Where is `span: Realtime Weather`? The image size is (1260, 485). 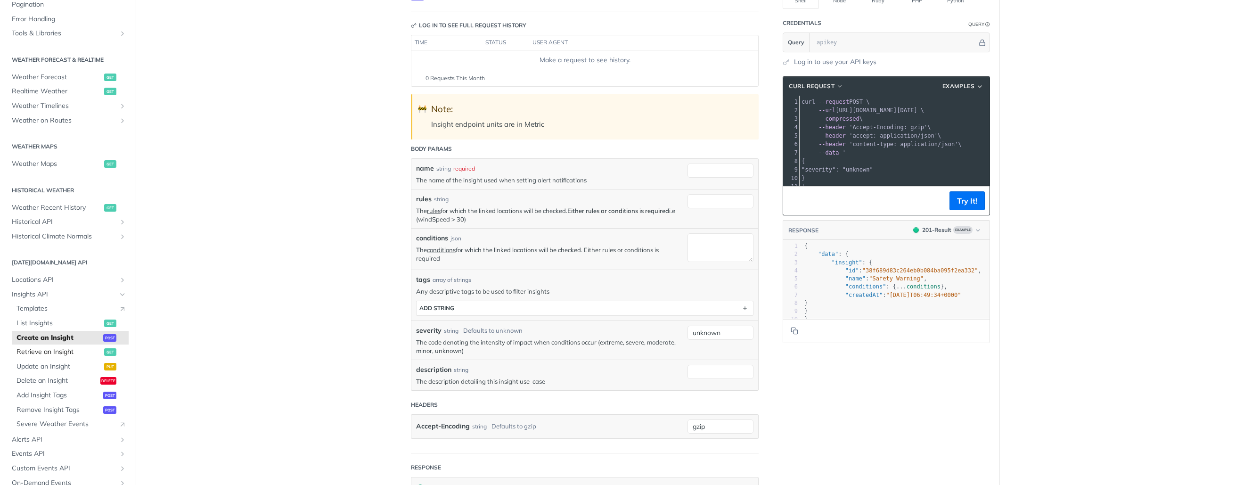
span: Realtime Weather is located at coordinates (57, 91).